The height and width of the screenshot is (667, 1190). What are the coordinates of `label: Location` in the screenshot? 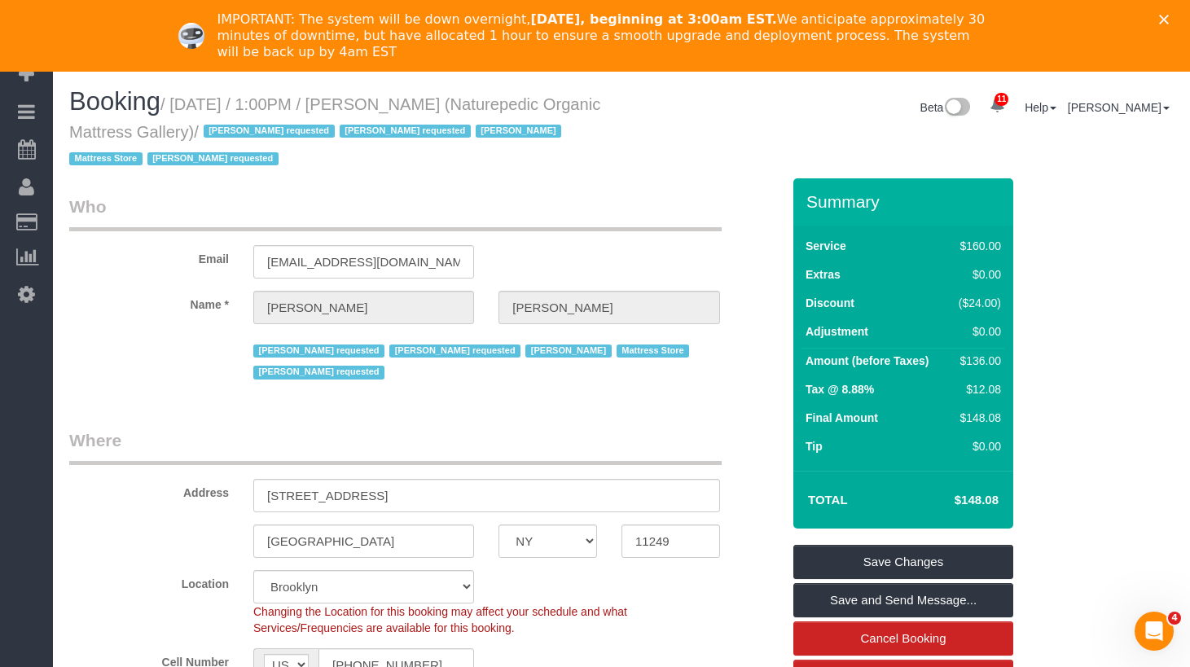 It's located at (149, 581).